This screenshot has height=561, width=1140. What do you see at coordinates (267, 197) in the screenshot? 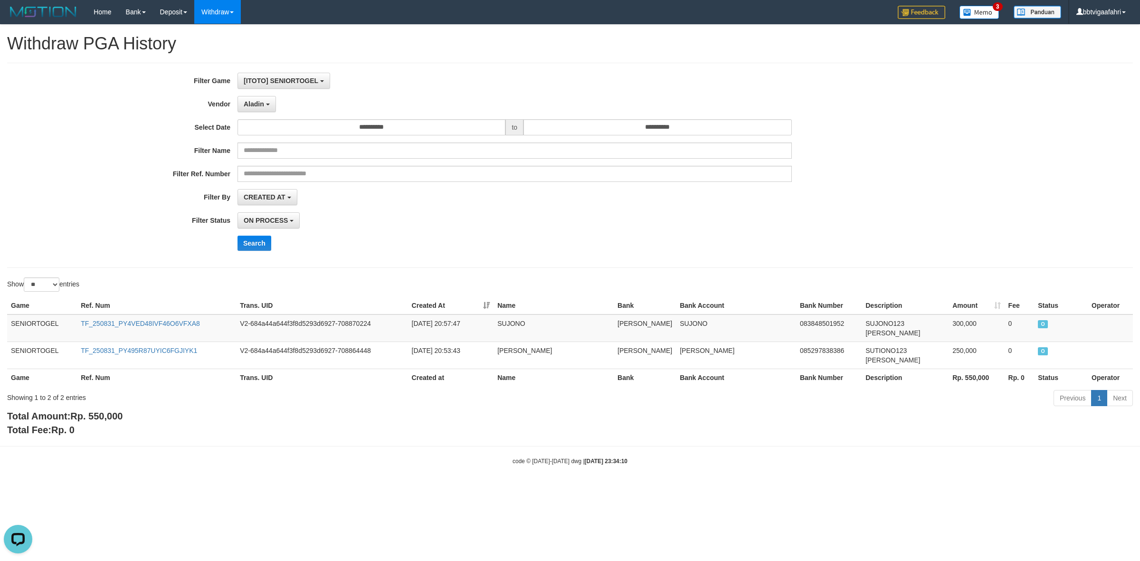
I see `button: CREATED AT` at bounding box center [267, 197].